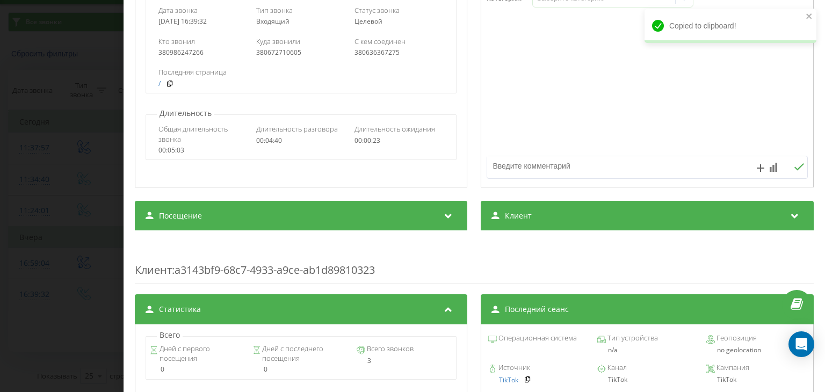 Image resolution: width=825 pixels, height=392 pixels. Describe the element at coordinates (399, 53) in the screenshot. I see `div: 380636367275` at that location.